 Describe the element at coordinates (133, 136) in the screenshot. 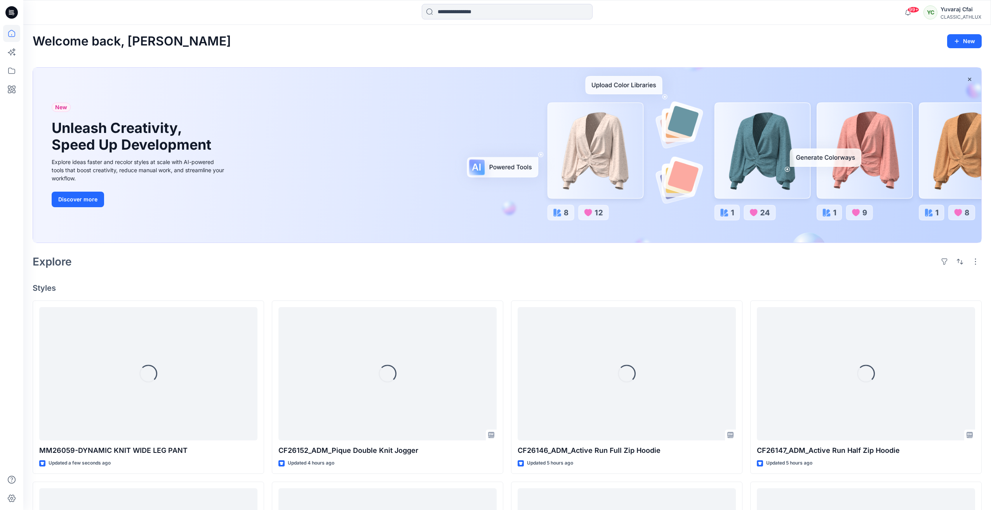

I see `h1: Unleash Creativity, Speed Up Development` at that location.